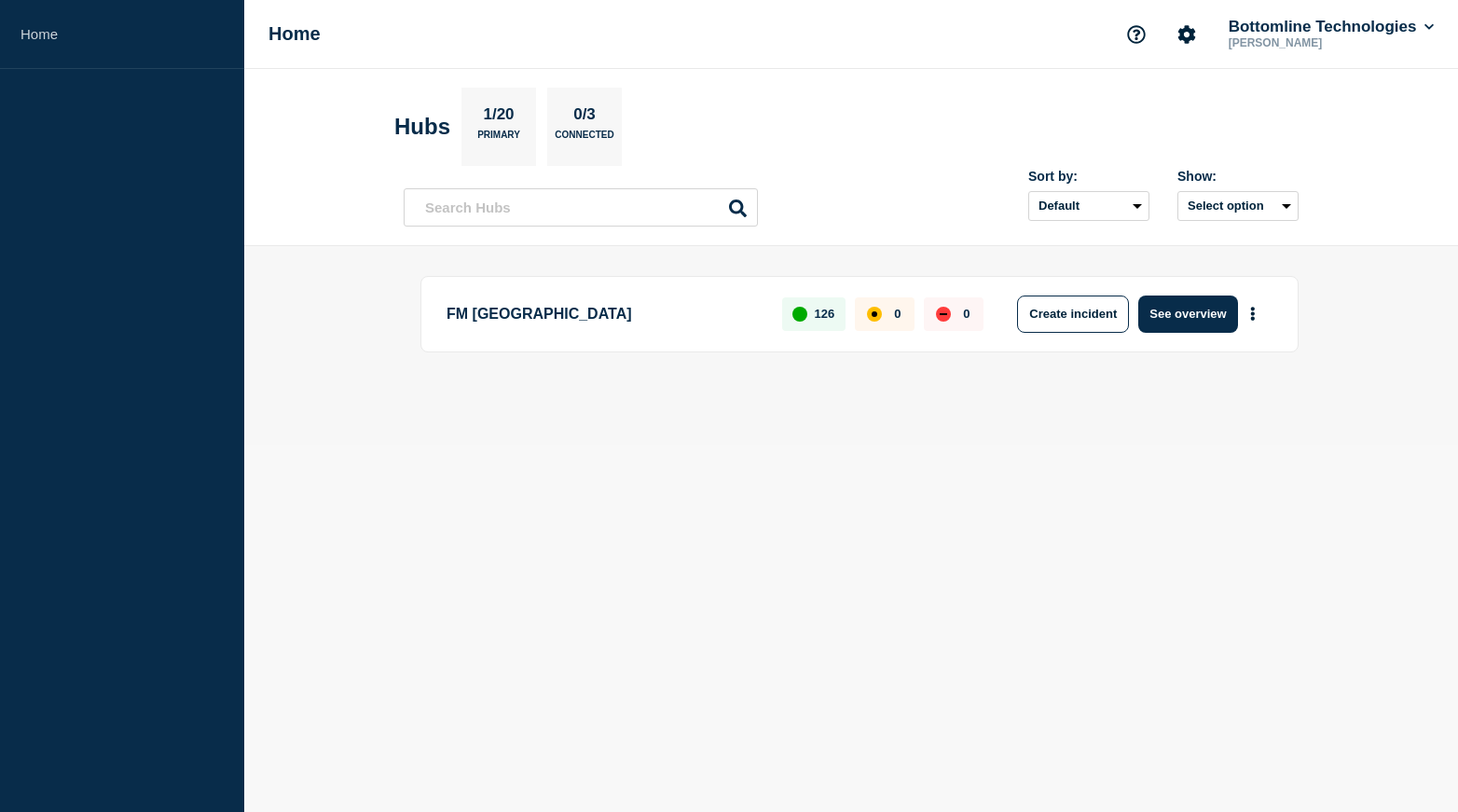 This screenshot has width=1458, height=812. I want to click on div: down, so click(944, 315).